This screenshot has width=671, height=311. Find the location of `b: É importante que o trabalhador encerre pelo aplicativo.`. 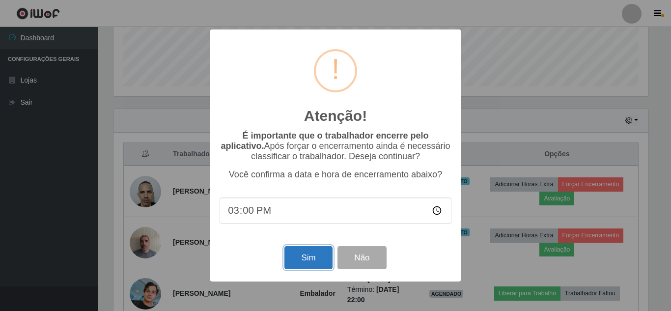

b: É importante que o trabalhador encerre pelo aplicativo. is located at coordinates (324, 140).